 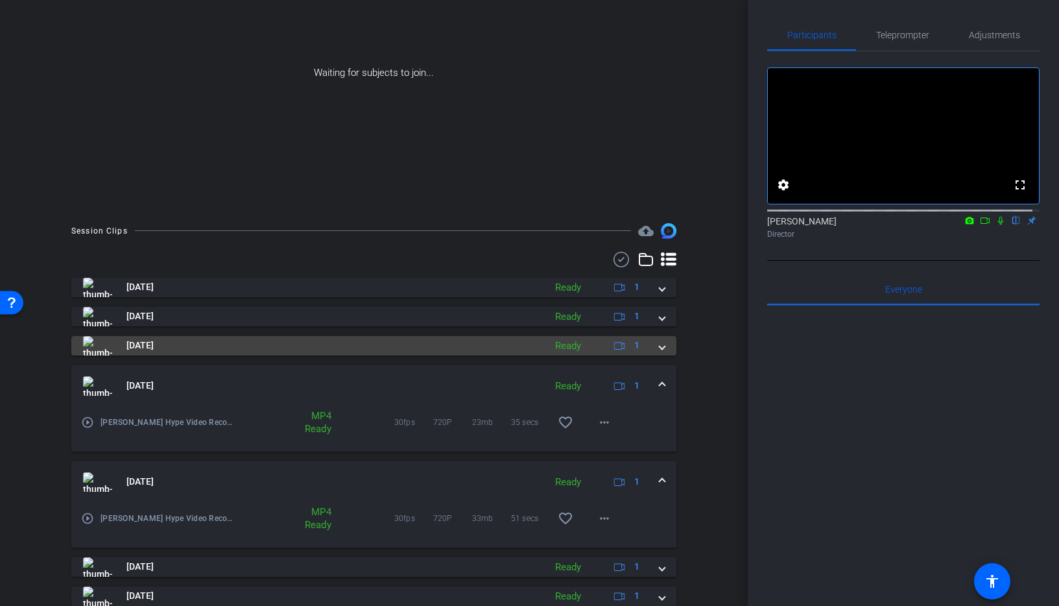 I want to click on span: 51 secs, so click(x=530, y=518).